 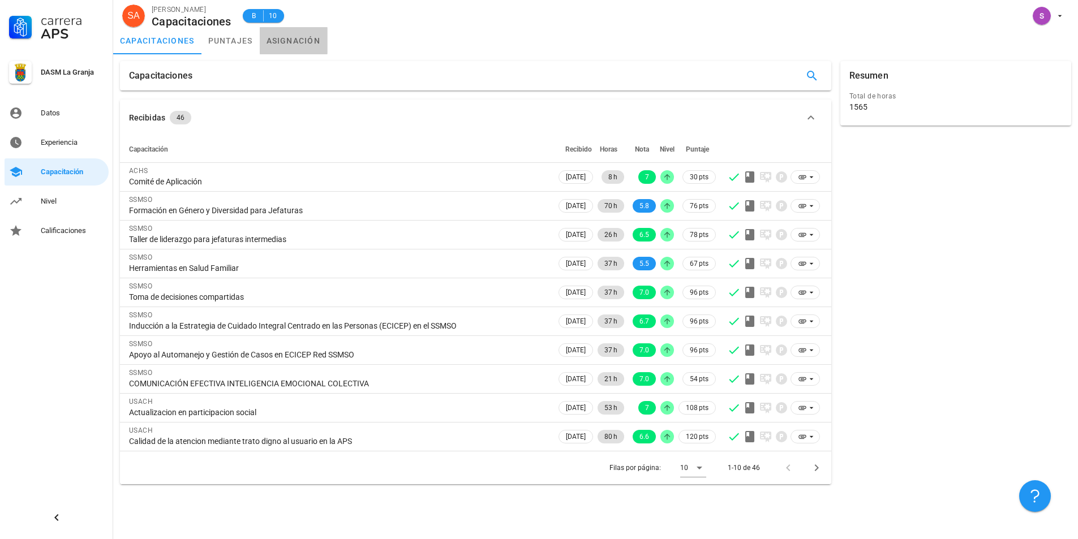 I want to click on span: 46, so click(x=180, y=118).